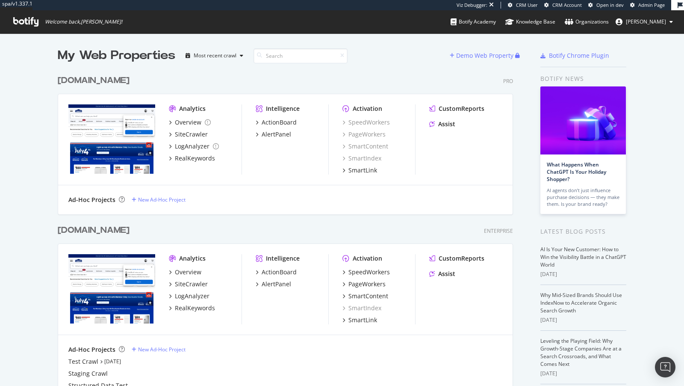 The image size is (684, 386). What do you see at coordinates (194, 146) in the screenshot?
I see `a: LogAnalyzer` at bounding box center [194, 146].